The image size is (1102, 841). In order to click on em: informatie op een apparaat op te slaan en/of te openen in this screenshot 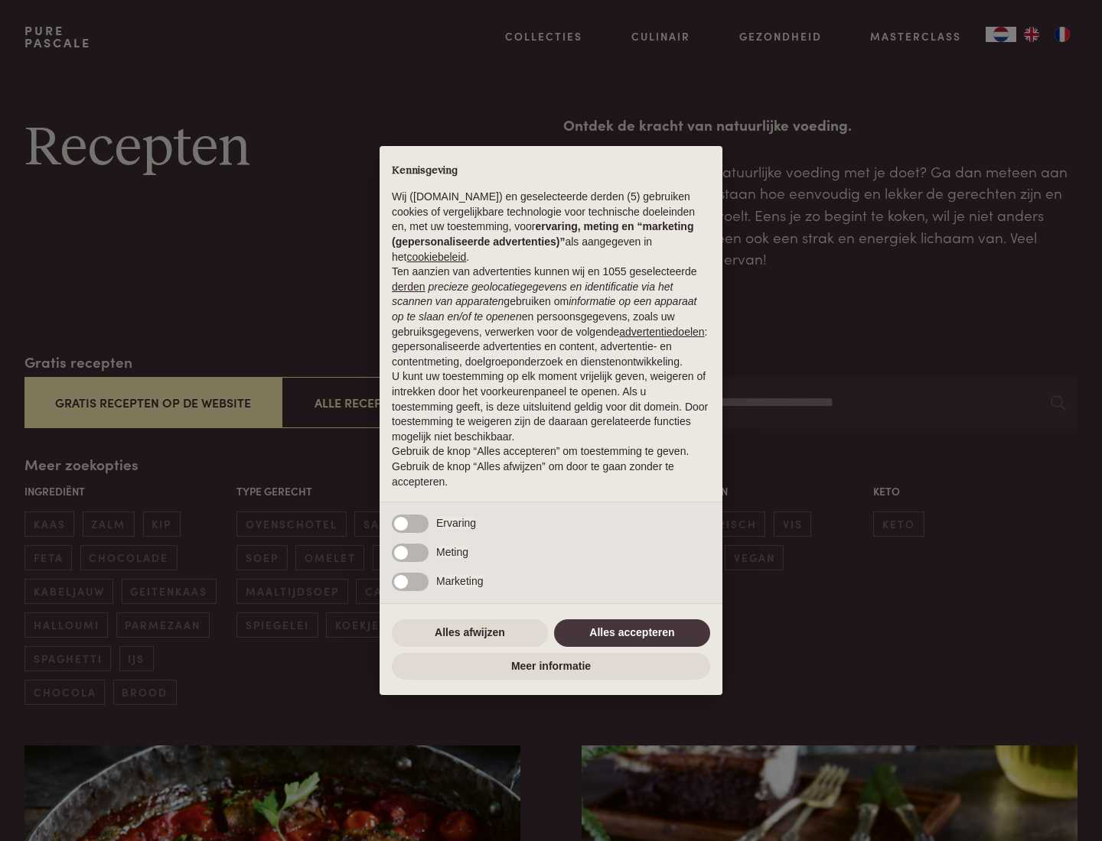, I will do `click(544, 309)`.